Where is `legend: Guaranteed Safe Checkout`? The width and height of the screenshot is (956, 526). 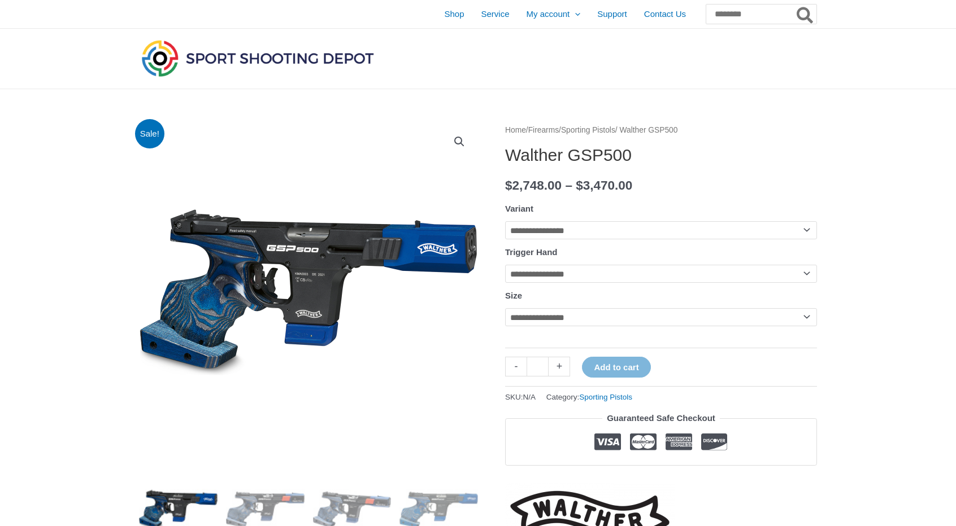 legend: Guaranteed Safe Checkout is located at coordinates (661, 419).